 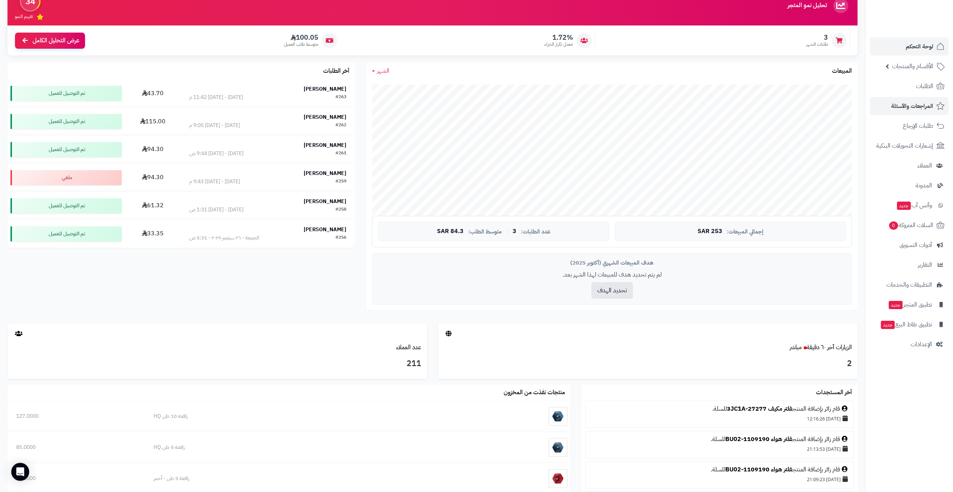 I want to click on span: وآتس آب, so click(x=914, y=205).